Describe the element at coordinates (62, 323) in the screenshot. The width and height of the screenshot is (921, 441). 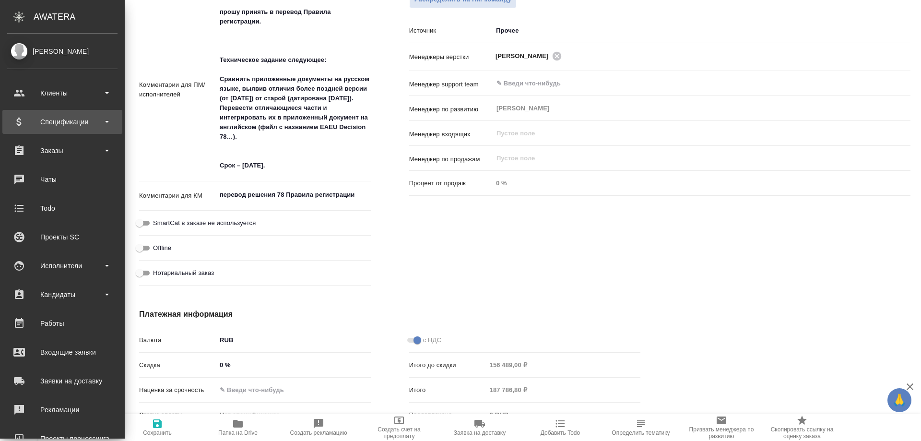
I see `div: Работы` at that location.